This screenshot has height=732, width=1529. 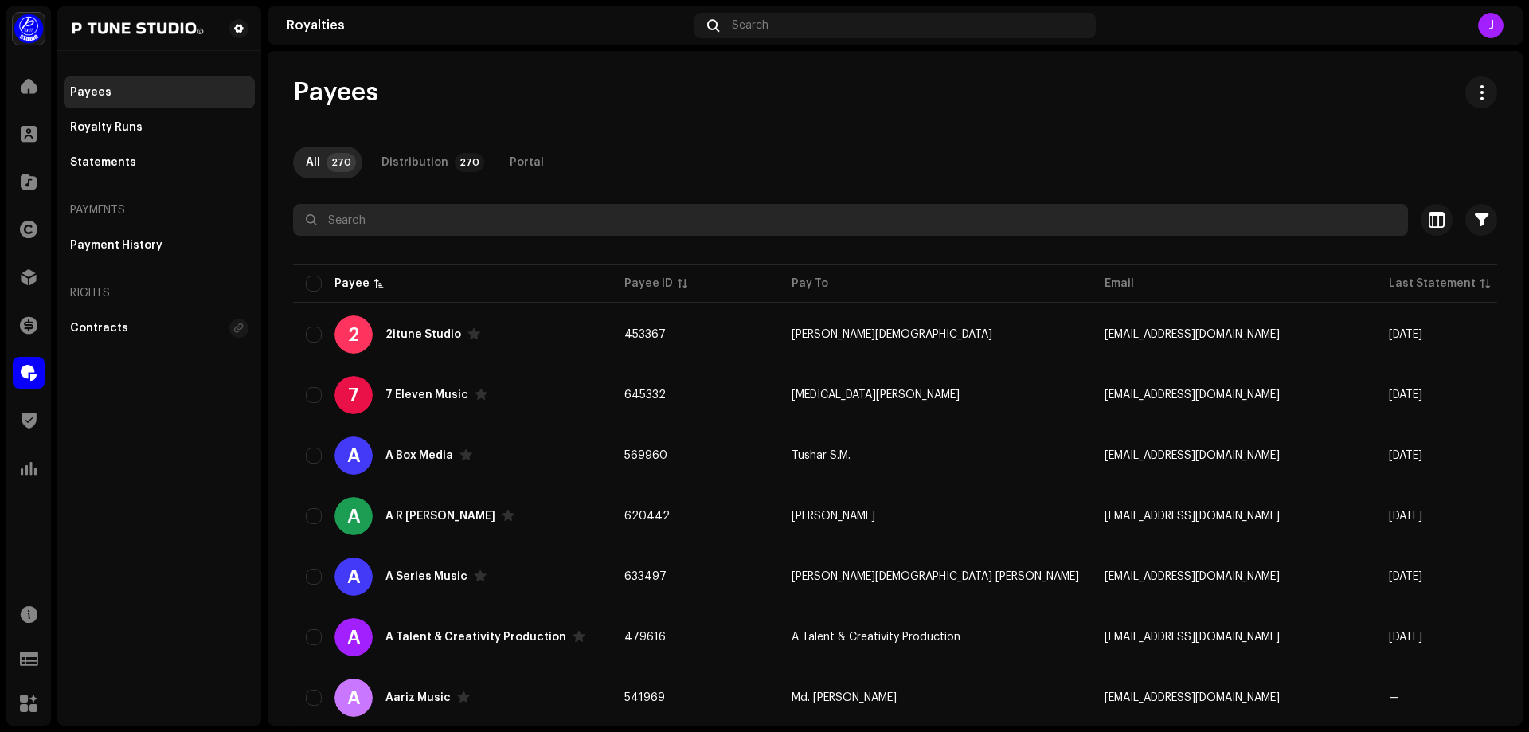 What do you see at coordinates (313, 162) in the screenshot?
I see `div: All` at bounding box center [313, 162].